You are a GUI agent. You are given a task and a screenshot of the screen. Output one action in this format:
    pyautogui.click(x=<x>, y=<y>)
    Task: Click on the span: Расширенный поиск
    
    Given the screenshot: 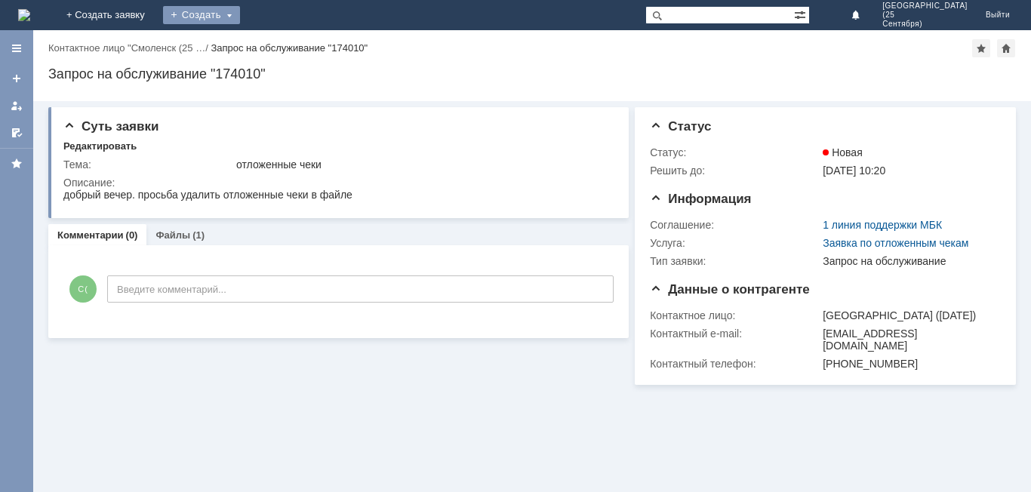 What is the action you would take?
    pyautogui.click(x=802, y=14)
    